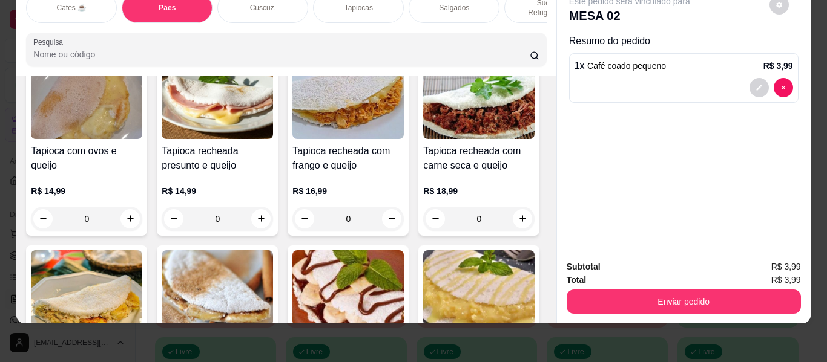 The height and width of the screenshot is (362, 827). Describe the element at coordinates (263, 8) in the screenshot. I see `p: Cuscuz.` at that location.